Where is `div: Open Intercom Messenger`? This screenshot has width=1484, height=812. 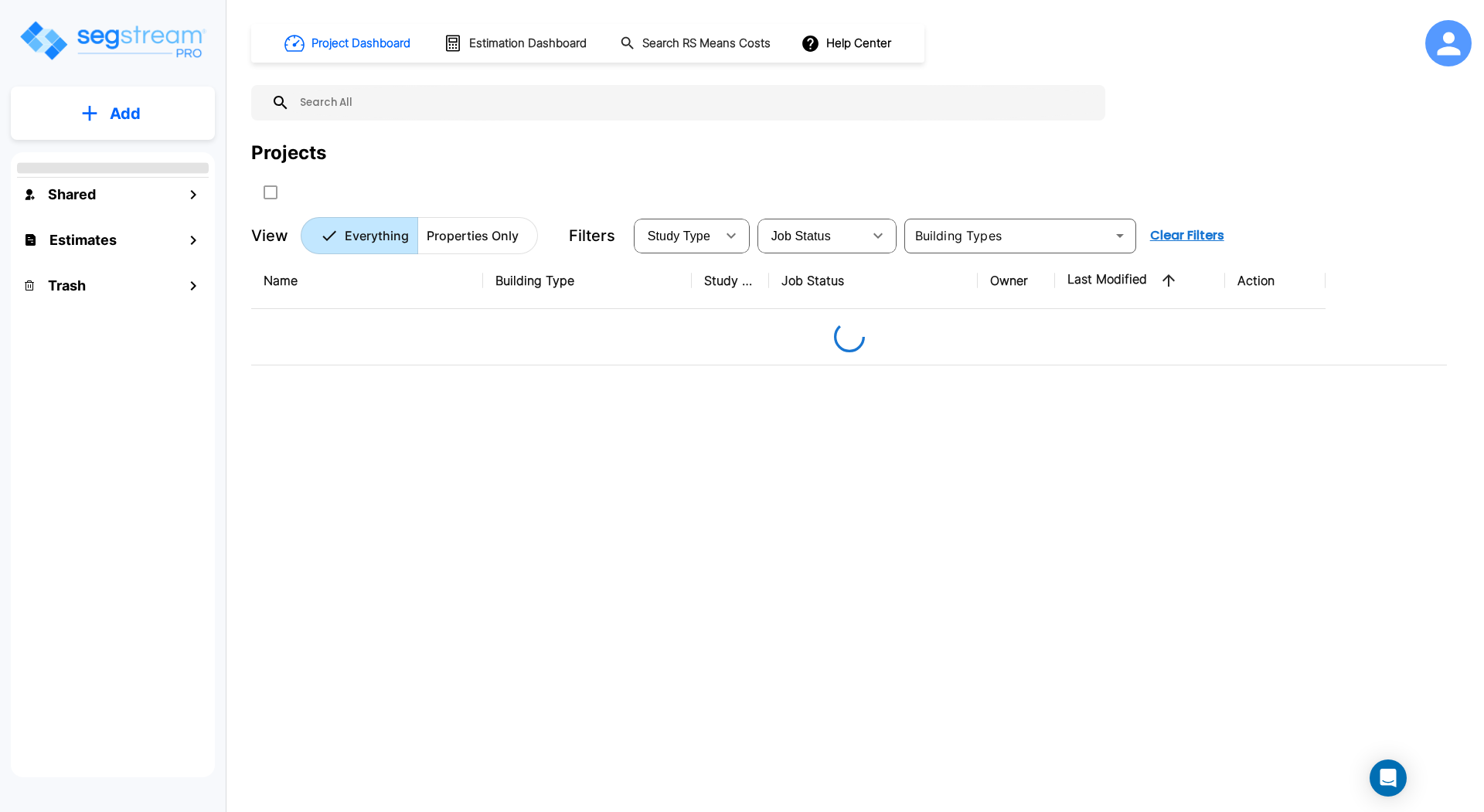 div: Open Intercom Messenger is located at coordinates (1388, 778).